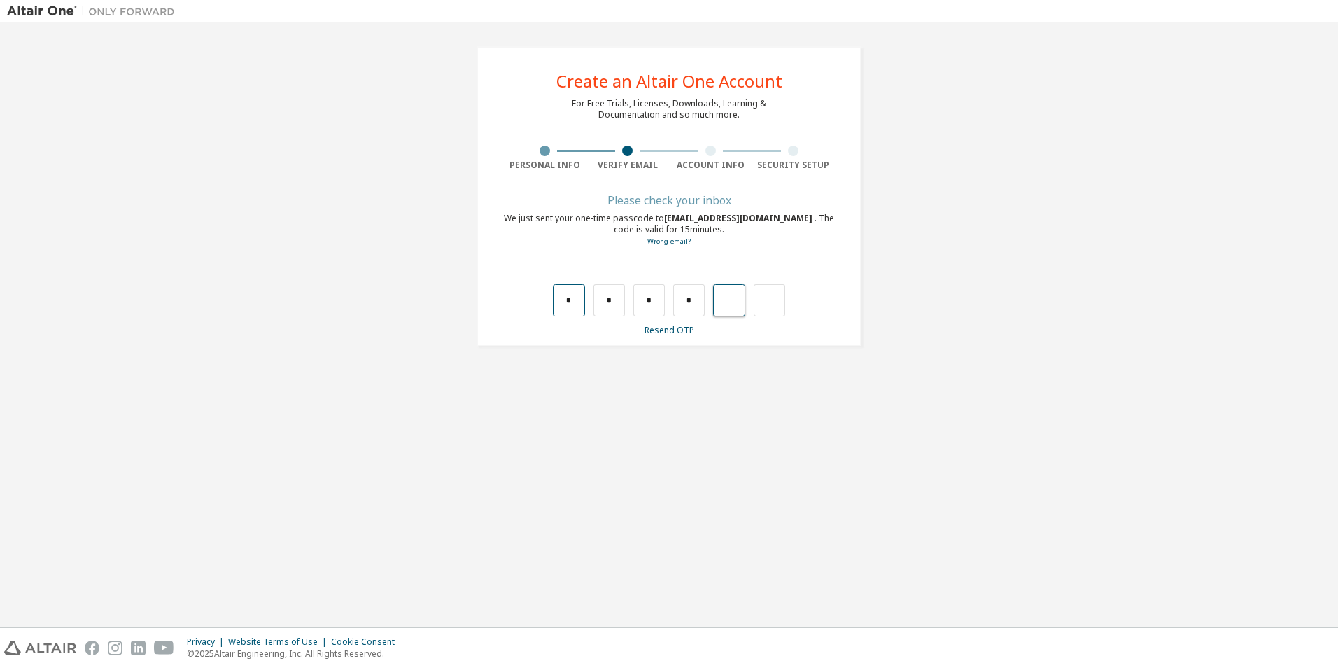  Describe the element at coordinates (138, 647) in the screenshot. I see `img: linkedin.svg` at that location.